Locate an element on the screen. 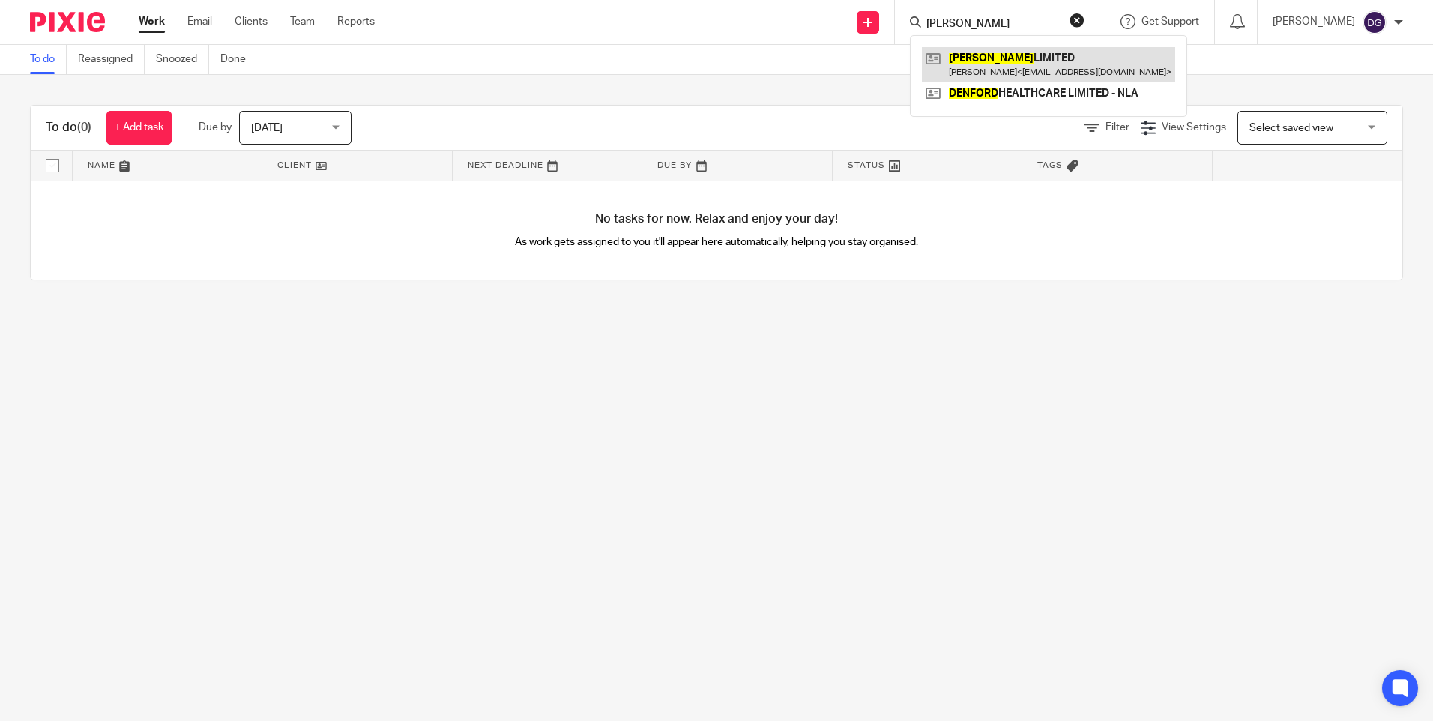 This screenshot has height=721, width=1433. span: Tags is located at coordinates (1050, 165).